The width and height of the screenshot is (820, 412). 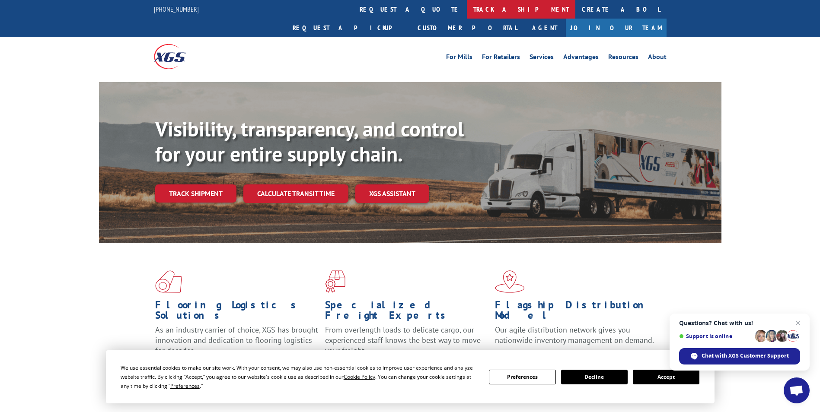 I want to click on a: Track shipment, so click(x=196, y=194).